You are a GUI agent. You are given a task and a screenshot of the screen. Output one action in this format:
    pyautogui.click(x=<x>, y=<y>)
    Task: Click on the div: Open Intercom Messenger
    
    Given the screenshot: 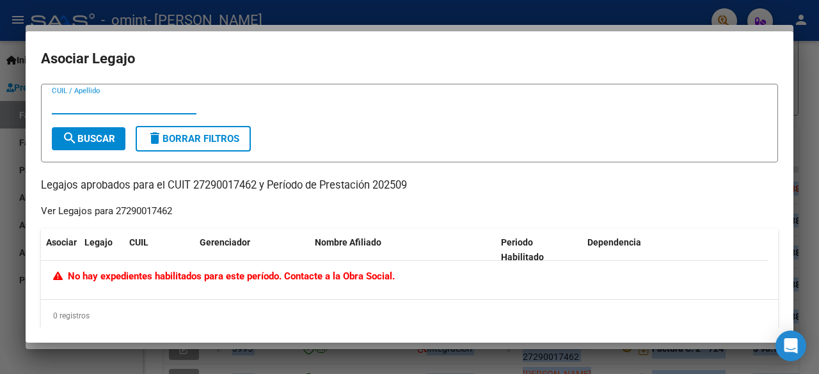 What is the action you would take?
    pyautogui.click(x=790, y=346)
    